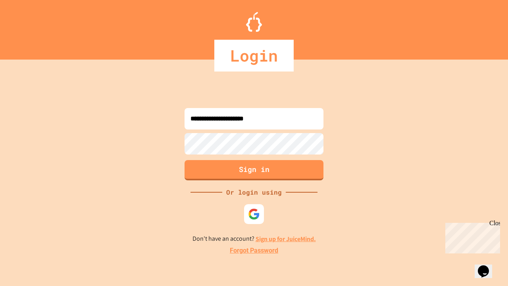  What do you see at coordinates (254, 251) in the screenshot?
I see `a: Forgot Password` at bounding box center [254, 251].